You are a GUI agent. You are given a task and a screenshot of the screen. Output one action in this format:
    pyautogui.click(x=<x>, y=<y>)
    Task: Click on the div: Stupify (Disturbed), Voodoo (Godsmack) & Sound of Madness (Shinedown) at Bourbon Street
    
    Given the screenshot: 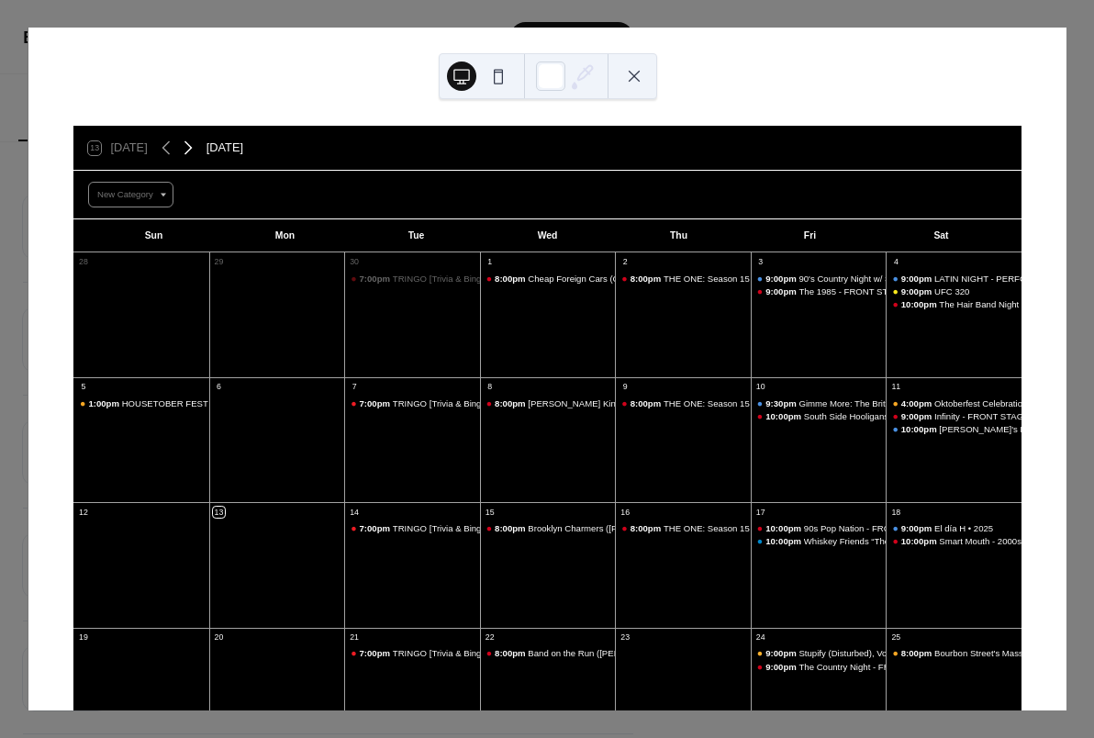 What is the action you would take?
    pyautogui.click(x=819, y=653)
    